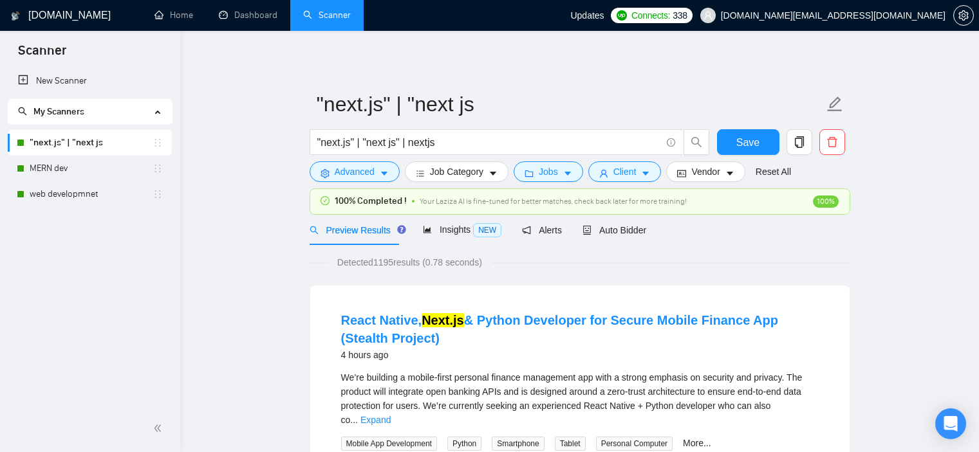 The image size is (979, 452). Describe the element at coordinates (529, 173) in the screenshot. I see `span: folder` at that location.